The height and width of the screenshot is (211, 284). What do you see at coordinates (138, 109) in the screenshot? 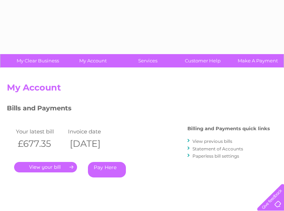
I see `h3: Bills and Payments` at bounding box center [138, 109].